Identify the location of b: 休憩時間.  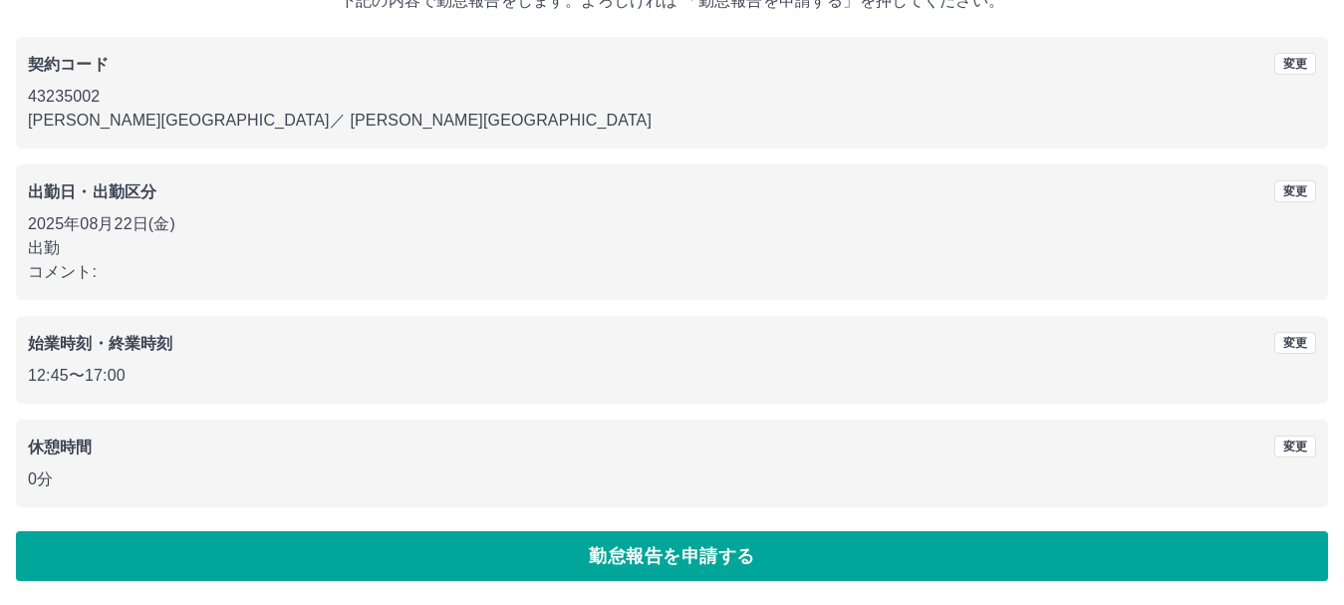
(60, 446).